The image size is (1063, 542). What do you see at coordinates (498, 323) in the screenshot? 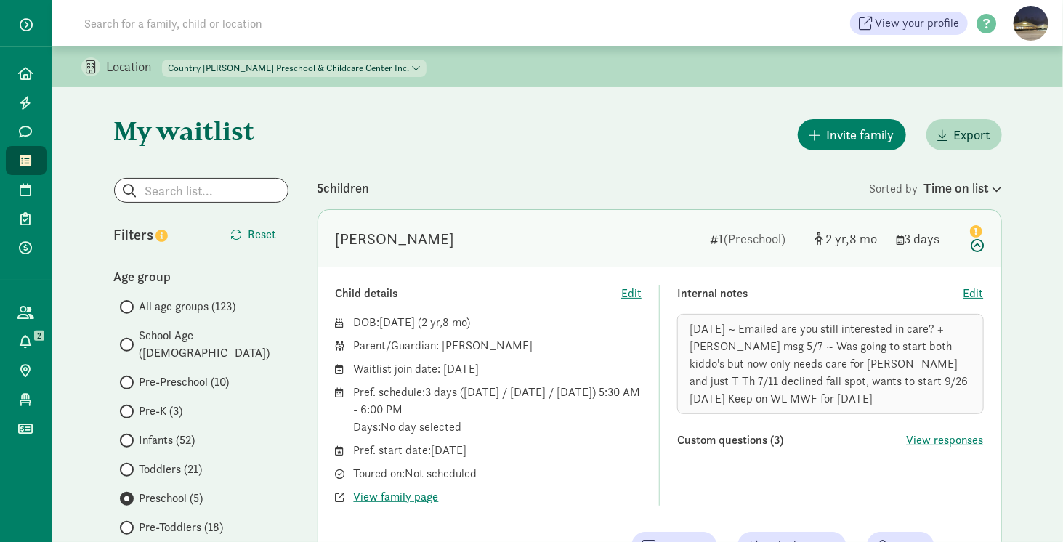
I see `div: DOB: ( )` at bounding box center [498, 323].